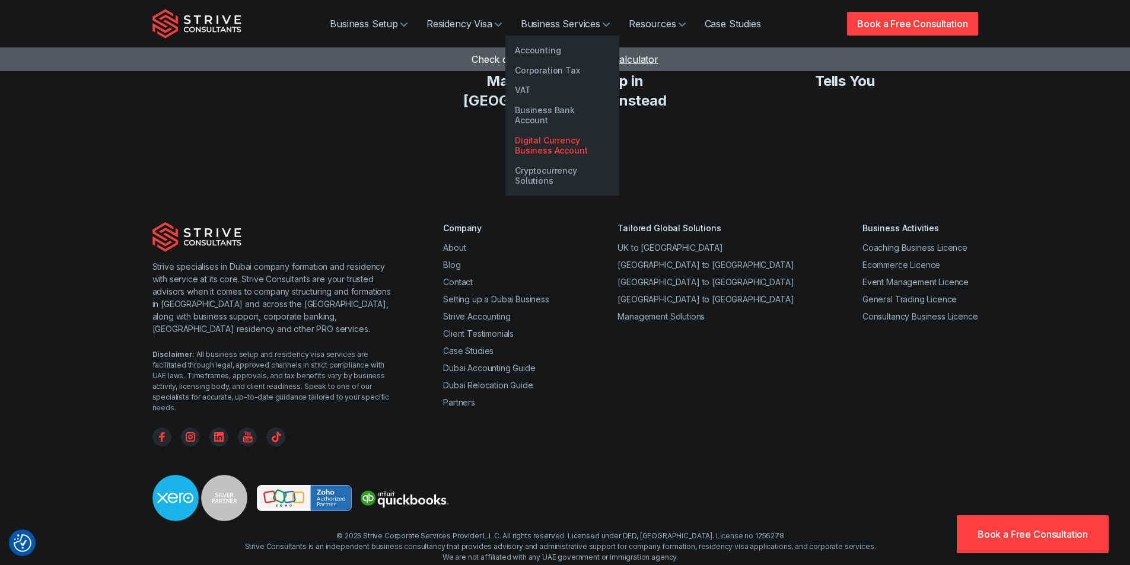 Image resolution: width=1130 pixels, height=565 pixels. Describe the element at coordinates (565, 24) in the screenshot. I see `a: Business Services` at that location.